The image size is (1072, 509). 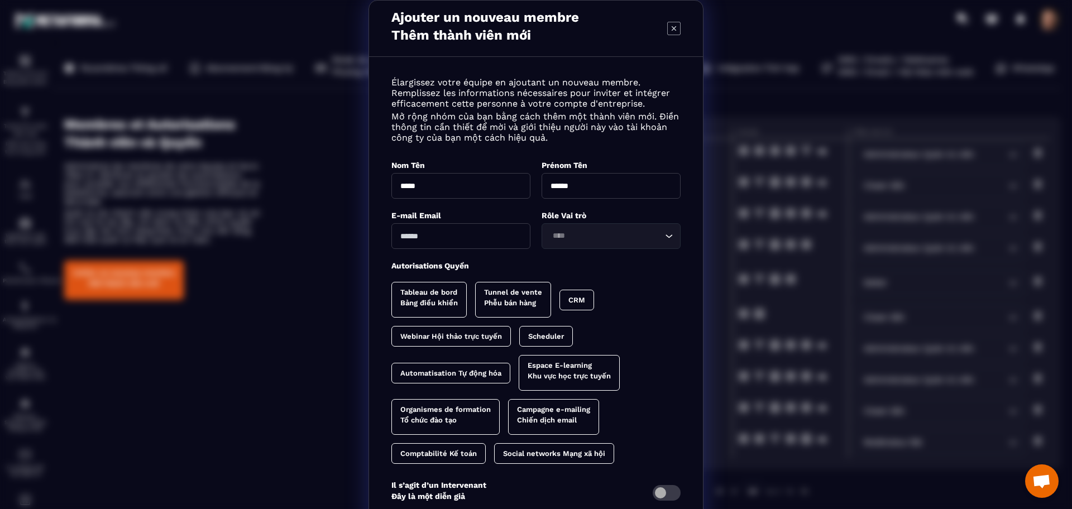 I want to click on p: Automatisation, so click(x=450, y=373).